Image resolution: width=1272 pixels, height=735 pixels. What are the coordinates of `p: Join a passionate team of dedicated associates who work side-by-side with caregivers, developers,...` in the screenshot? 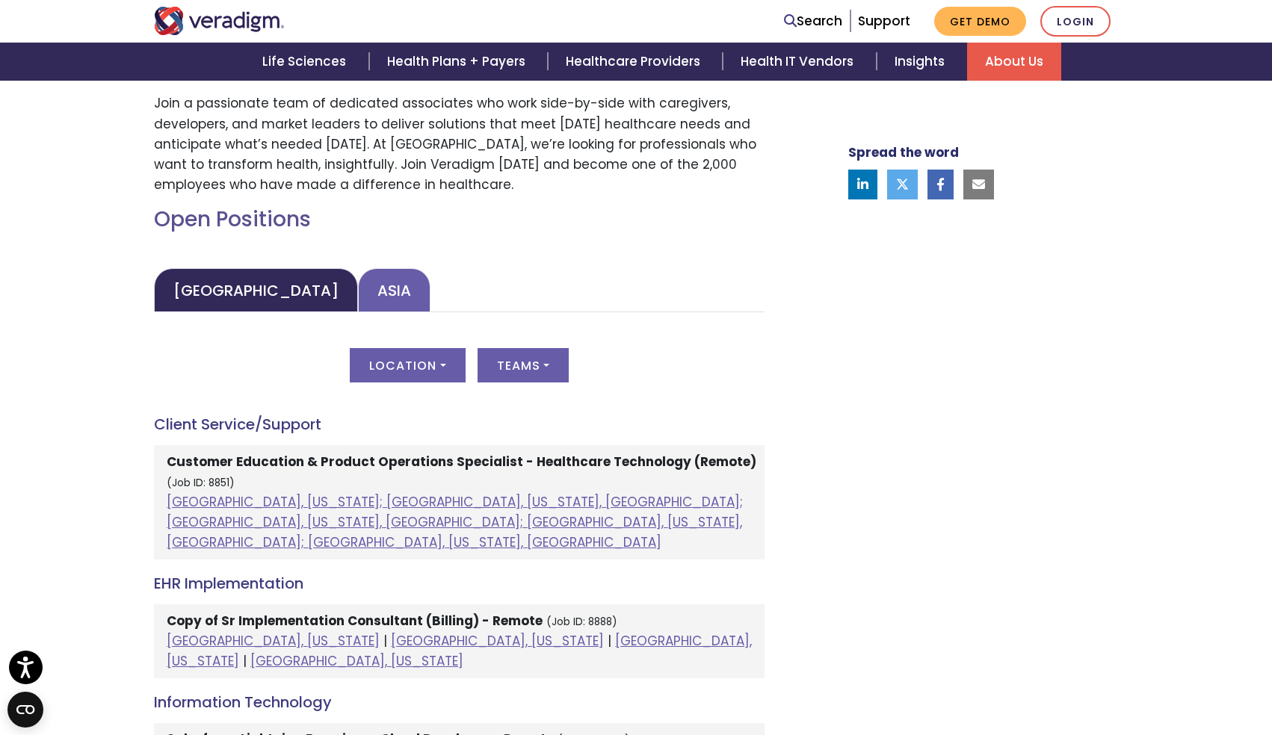 It's located at (459, 144).